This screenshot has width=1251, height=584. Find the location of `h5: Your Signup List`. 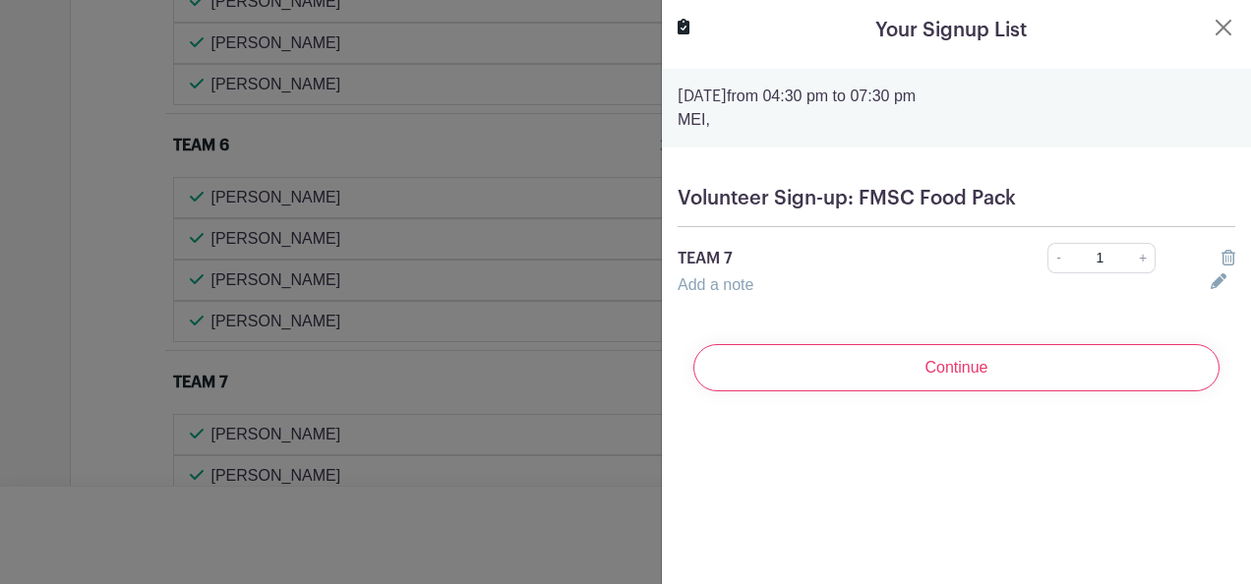

h5: Your Signup List is located at coordinates (951, 30).